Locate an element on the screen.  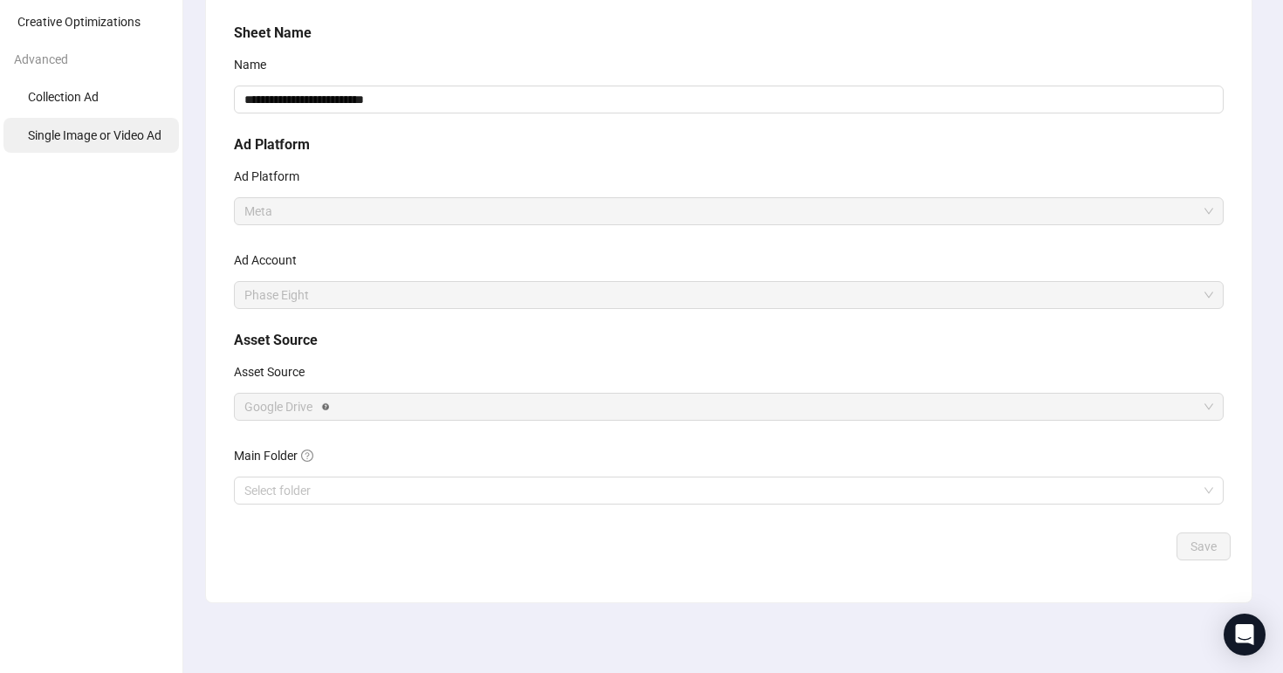
div: Tooltip anchor is located at coordinates (325, 407).